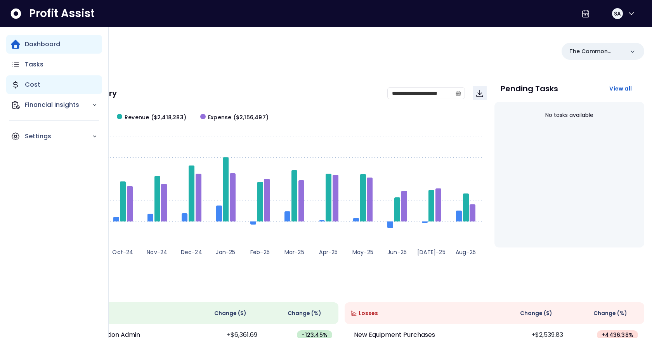 The height and width of the screenshot is (338, 652). I want to click on button: Download, so click(480, 93).